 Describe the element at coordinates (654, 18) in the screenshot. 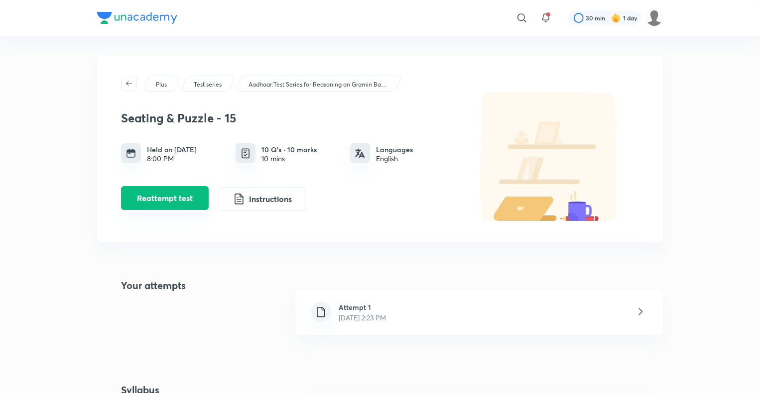

I see `img: shruti garg` at that location.